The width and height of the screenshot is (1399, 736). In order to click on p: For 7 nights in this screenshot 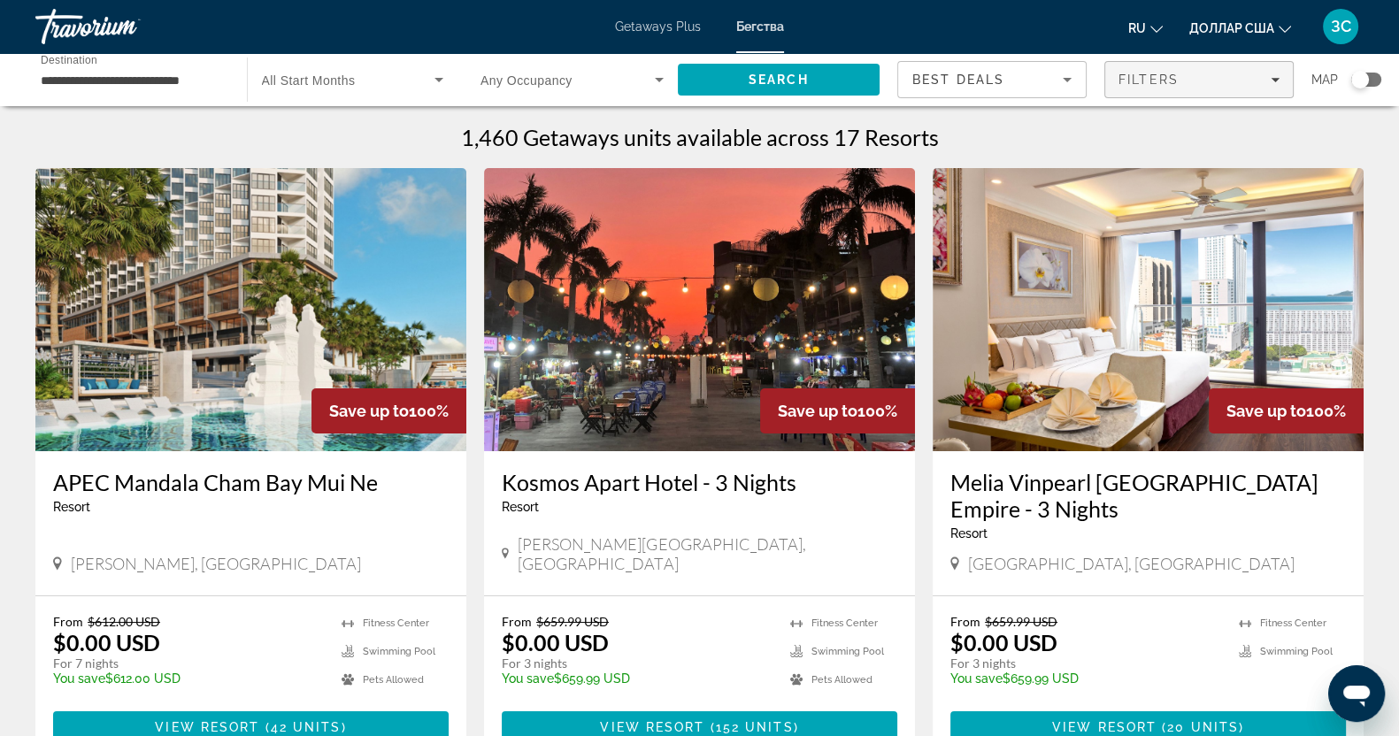, I will do `click(189, 664)`.